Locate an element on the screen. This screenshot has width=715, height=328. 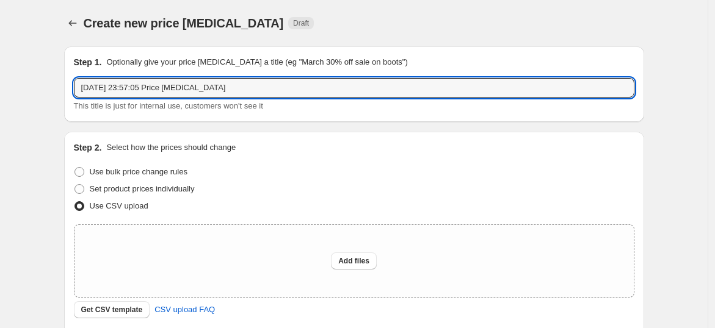
button: Price change jobs is located at coordinates (73, 23).